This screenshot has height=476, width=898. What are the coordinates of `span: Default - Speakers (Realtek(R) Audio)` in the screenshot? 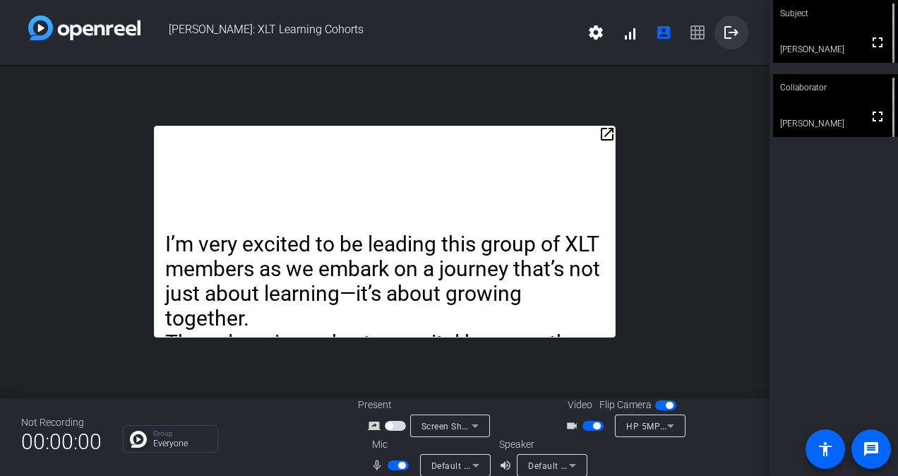 It's located at (604, 465).